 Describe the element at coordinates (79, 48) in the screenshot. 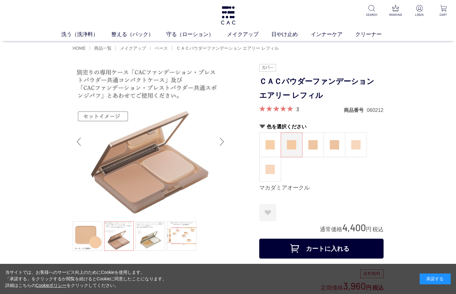

I see `span: HOME` at that location.